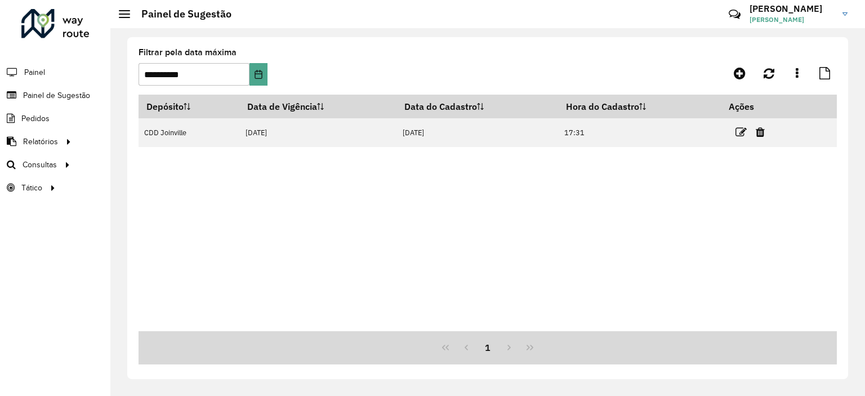 The image size is (865, 396). What do you see at coordinates (56, 95) in the screenshot?
I see `span: Painel de Sugestão` at bounding box center [56, 95].